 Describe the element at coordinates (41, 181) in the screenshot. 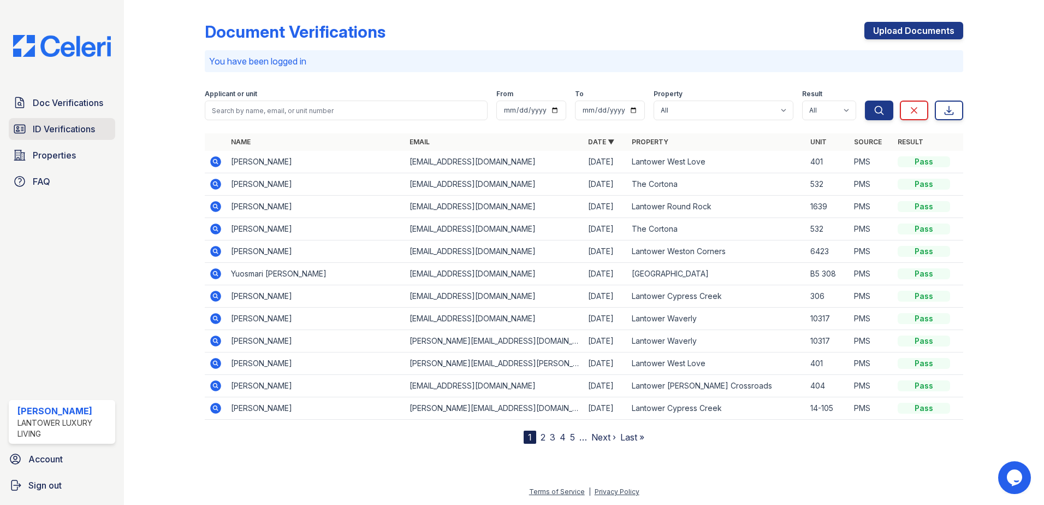

I see `span: FAQ` at that location.